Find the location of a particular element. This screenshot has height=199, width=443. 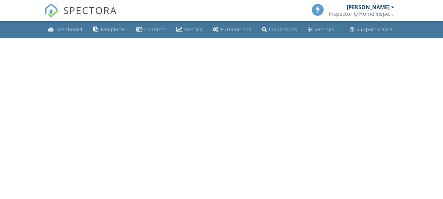

div: Metrics is located at coordinates (193, 29).